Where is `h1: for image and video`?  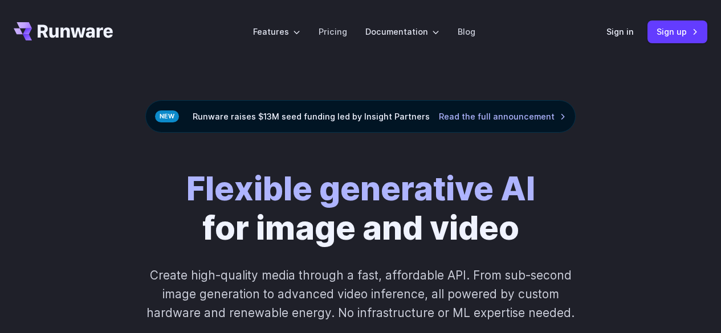
h1: for image and video is located at coordinates (361, 209).